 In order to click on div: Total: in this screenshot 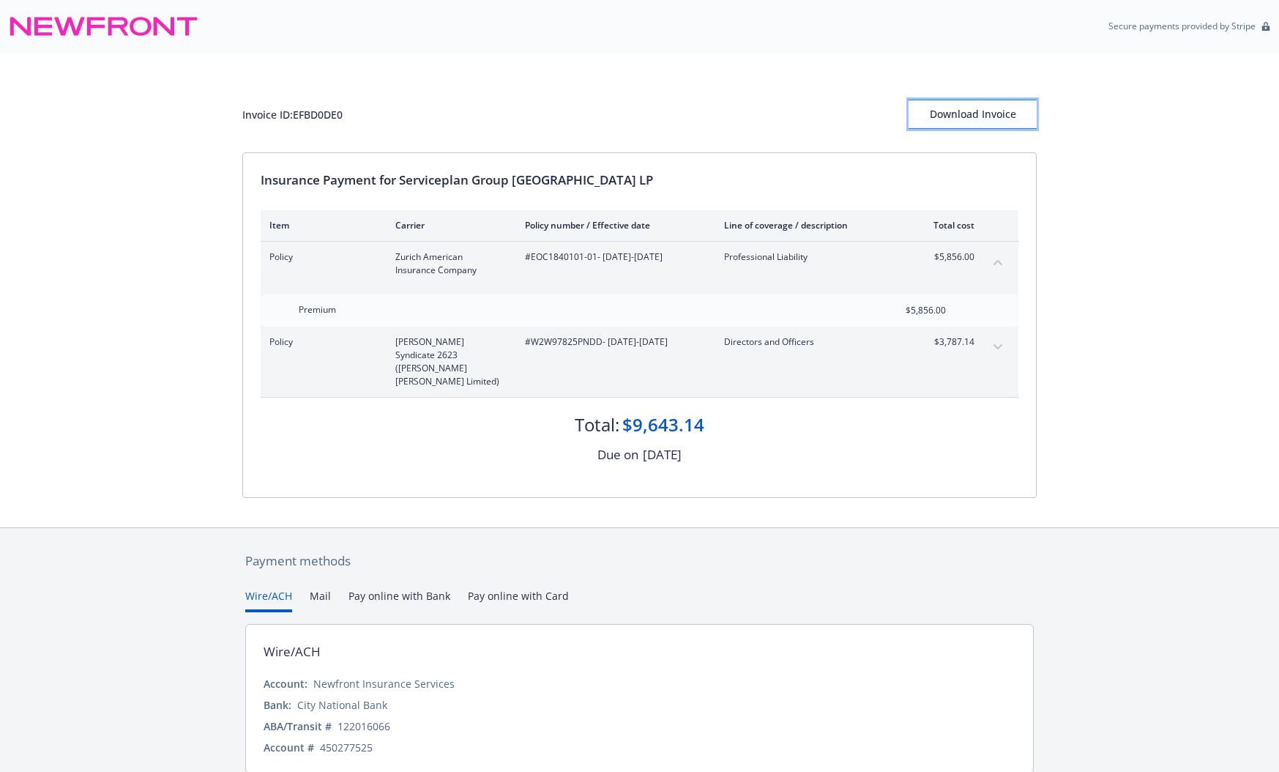, I will do `click(597, 425)`.